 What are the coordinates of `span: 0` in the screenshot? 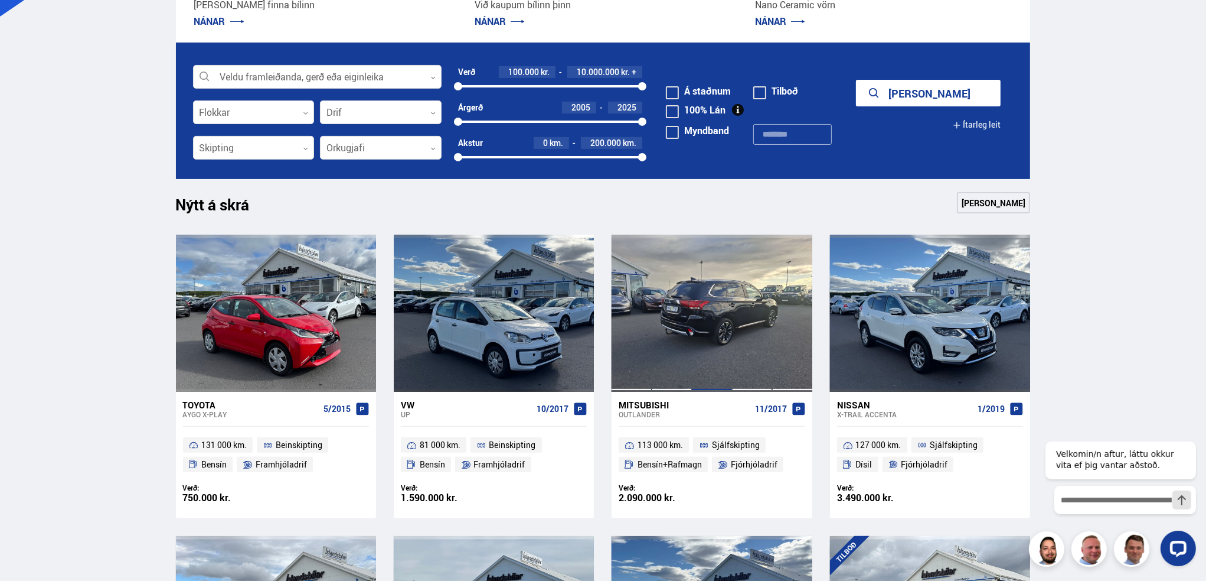 It's located at (546, 142).